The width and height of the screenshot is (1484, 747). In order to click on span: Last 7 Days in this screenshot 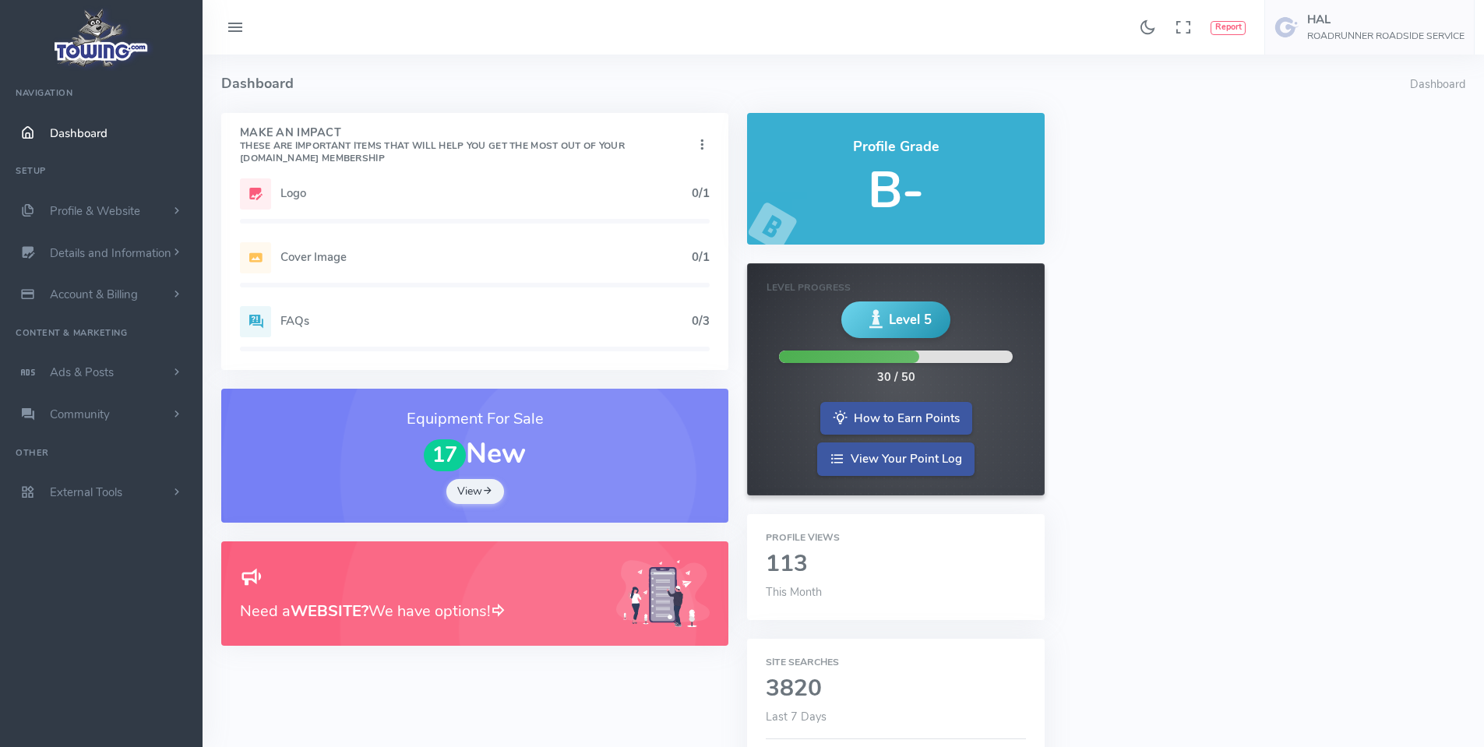, I will do `click(796, 717)`.